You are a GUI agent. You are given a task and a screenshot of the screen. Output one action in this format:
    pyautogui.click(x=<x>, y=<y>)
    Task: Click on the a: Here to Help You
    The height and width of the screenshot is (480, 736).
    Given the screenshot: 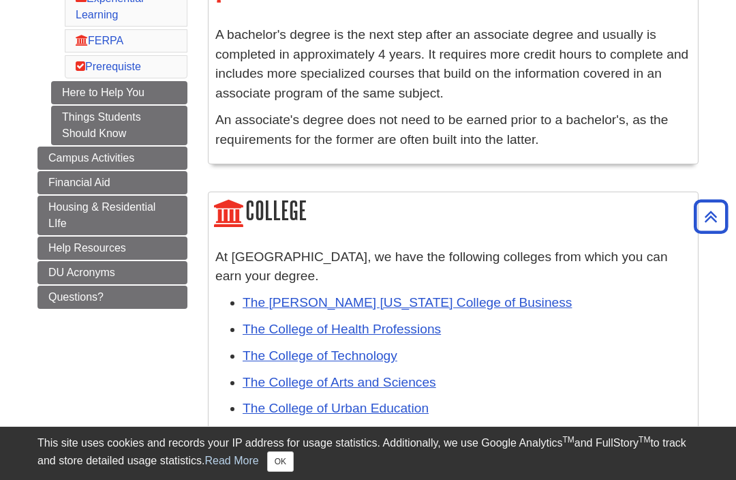 What is the action you would take?
    pyautogui.click(x=119, y=93)
    